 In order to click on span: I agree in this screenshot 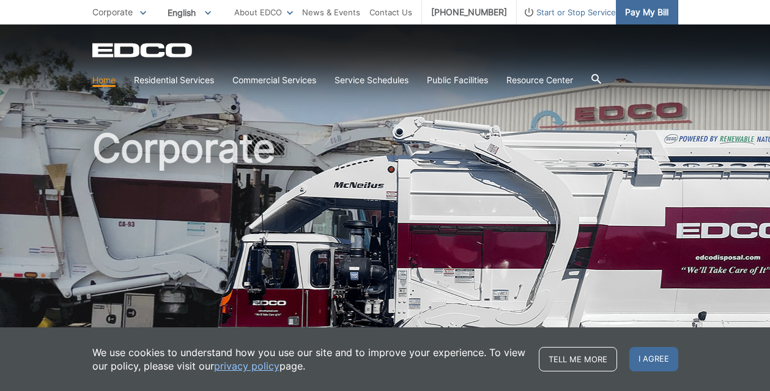, I will do `click(654, 359)`.